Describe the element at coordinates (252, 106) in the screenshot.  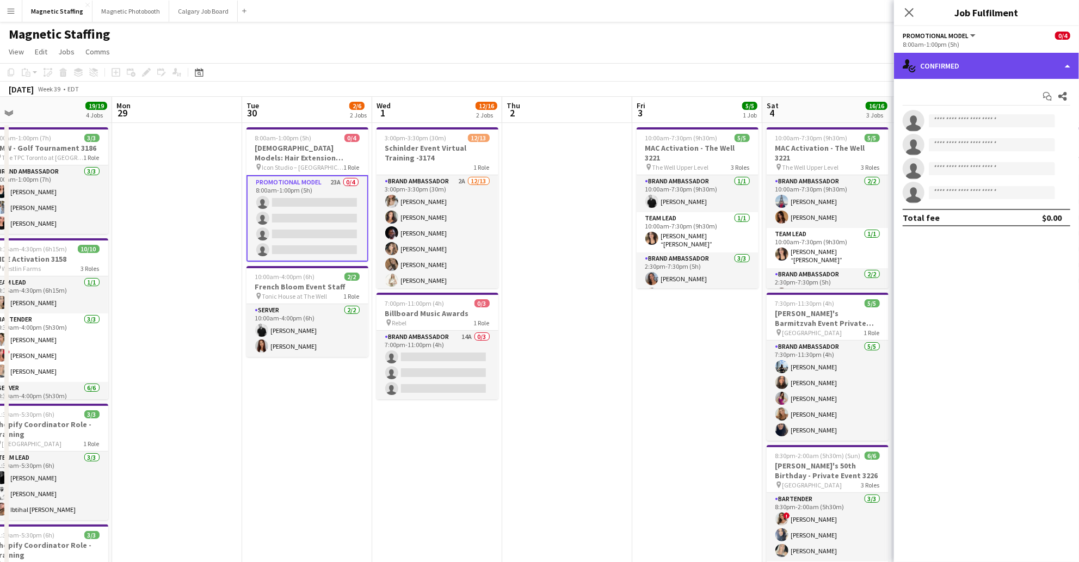
I see `span: Tue` at that location.